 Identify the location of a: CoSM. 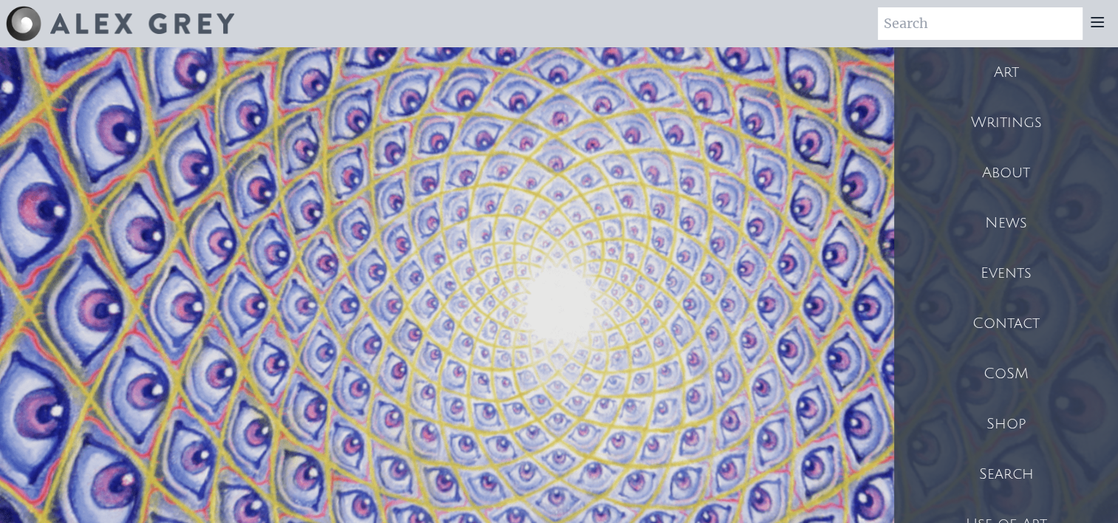
(1006, 374).